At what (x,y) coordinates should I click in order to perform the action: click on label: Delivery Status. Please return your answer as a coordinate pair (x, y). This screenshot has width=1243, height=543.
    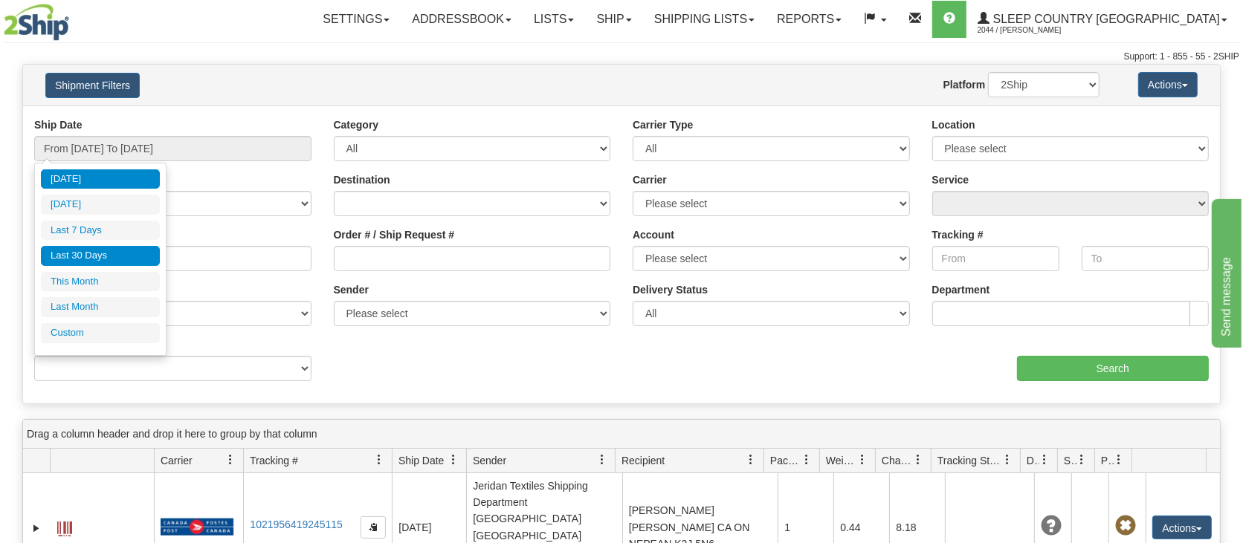
    Looking at the image, I should click on (670, 290).